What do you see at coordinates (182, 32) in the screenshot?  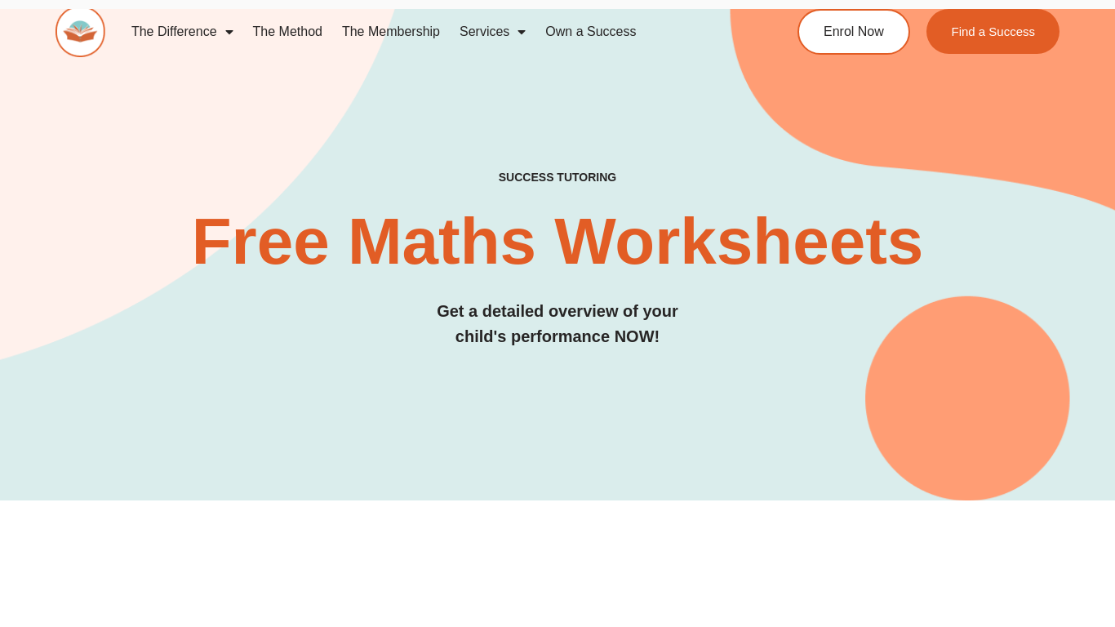 I see `a: The Difference` at bounding box center [182, 32].